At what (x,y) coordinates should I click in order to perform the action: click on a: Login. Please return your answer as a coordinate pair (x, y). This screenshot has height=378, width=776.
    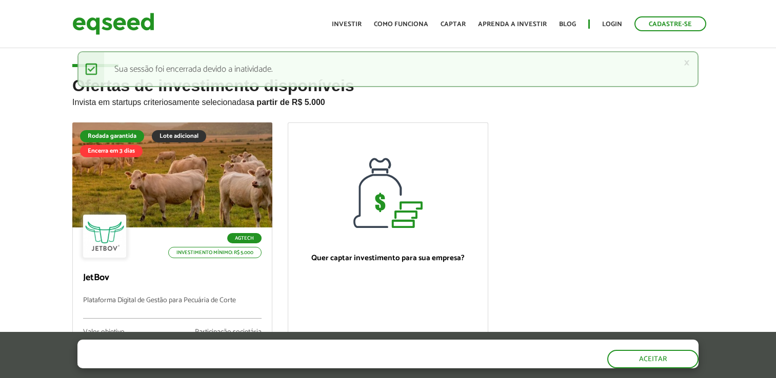
    Looking at the image, I should click on (612, 24).